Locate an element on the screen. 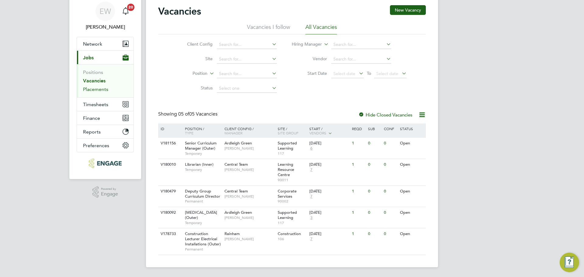 The width and height of the screenshot is (584, 277). span: Jobs is located at coordinates (88, 57).